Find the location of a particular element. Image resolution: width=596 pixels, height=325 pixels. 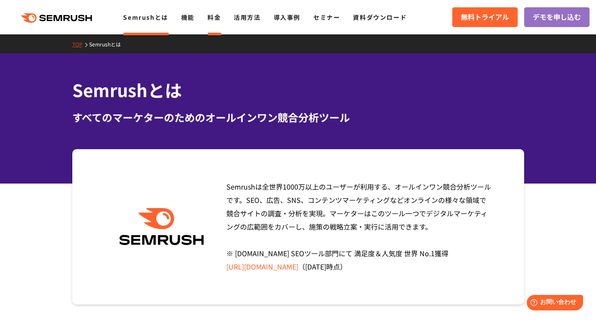

a: 機能 is located at coordinates (188, 17).